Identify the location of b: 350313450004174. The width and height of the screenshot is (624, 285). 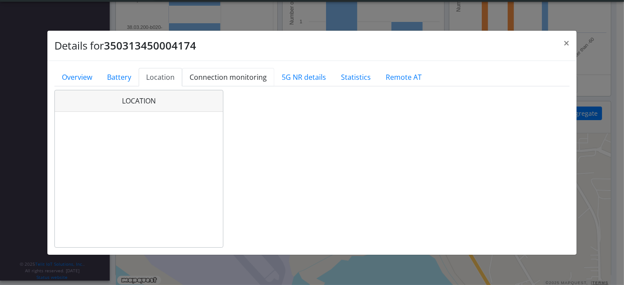
(150, 45).